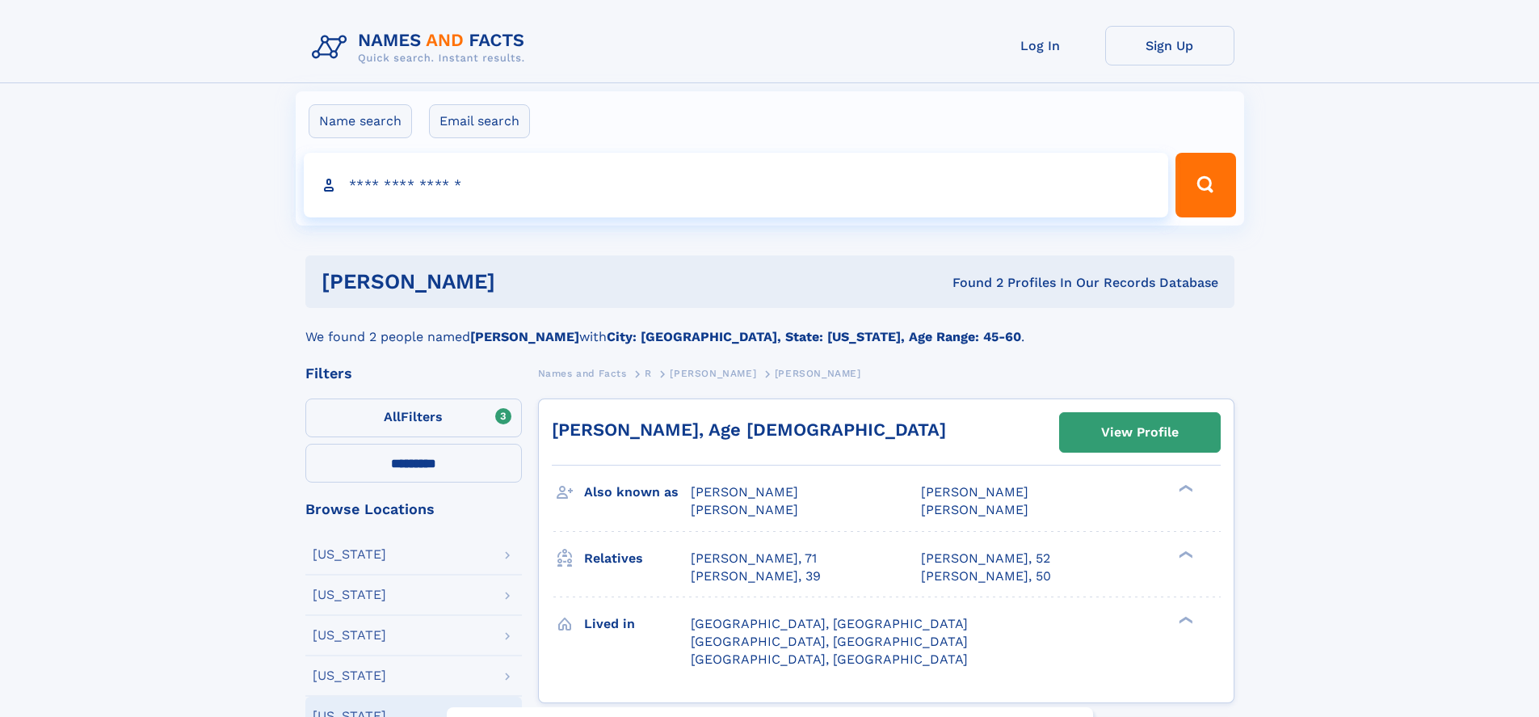 The height and width of the screenshot is (717, 1539). Describe the element at coordinates (971, 283) in the screenshot. I see `div: Found 2 Profiles In Our Records Database` at that location.